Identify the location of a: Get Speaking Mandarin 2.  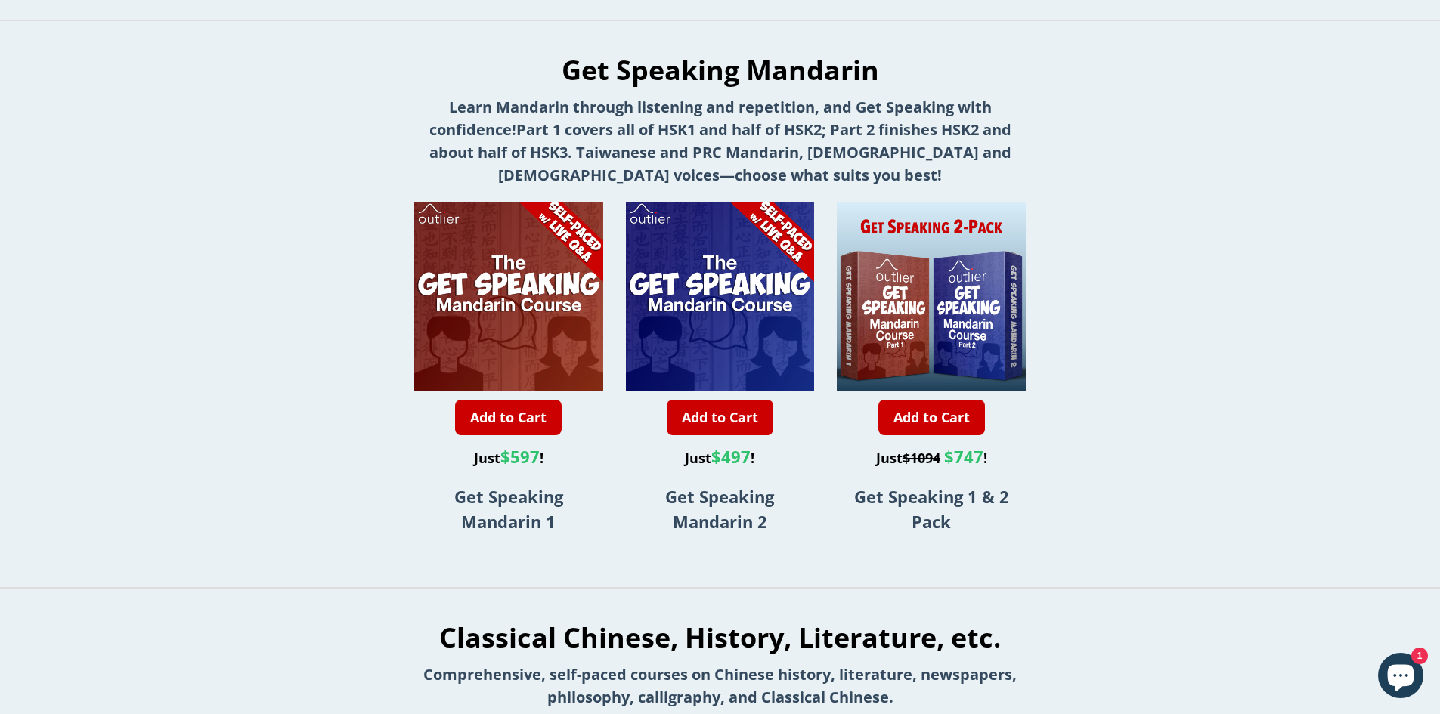
(720, 511).